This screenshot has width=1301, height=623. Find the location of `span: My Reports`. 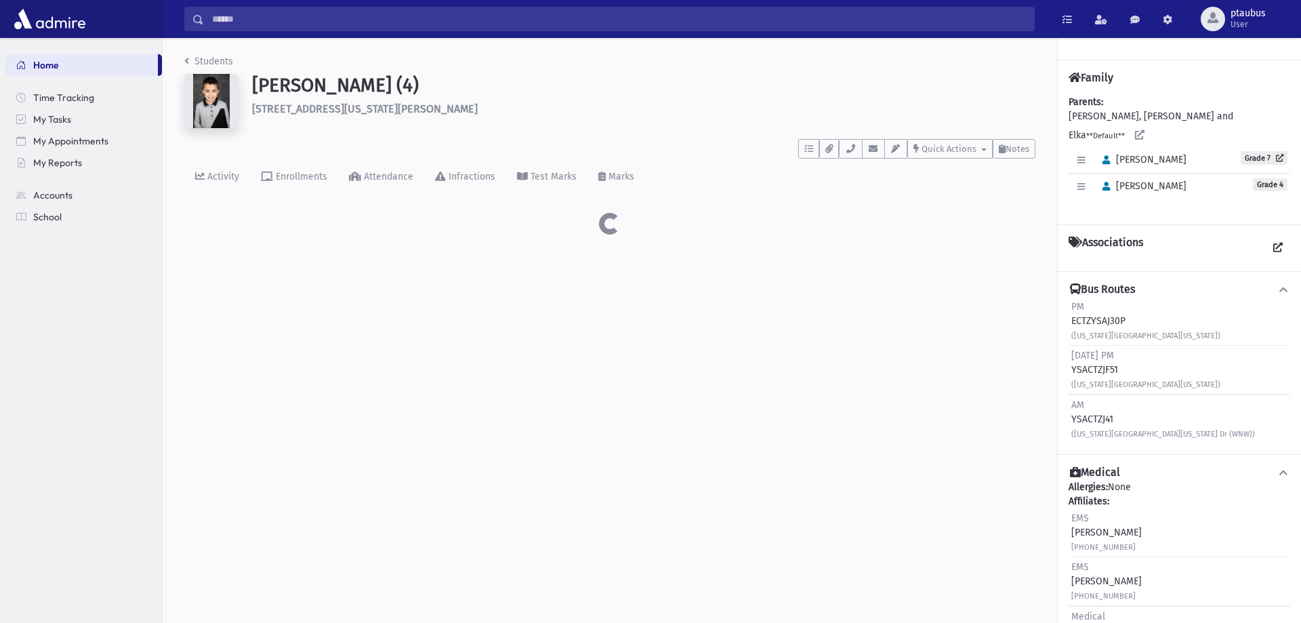

span: My Reports is located at coordinates (58, 163).